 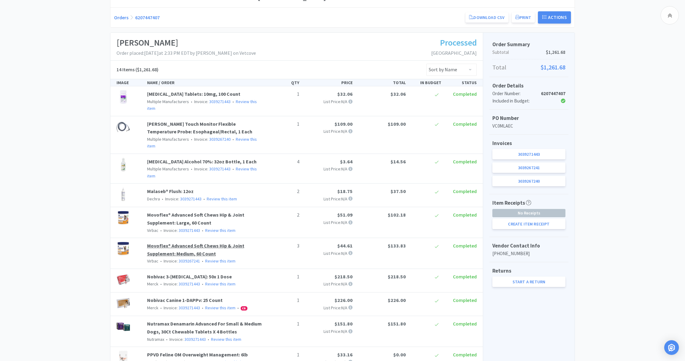 I want to click on img: b06ca1c6a26c44b89a68f2b917e46ef2_817081.jpeg, so click(x=123, y=97).